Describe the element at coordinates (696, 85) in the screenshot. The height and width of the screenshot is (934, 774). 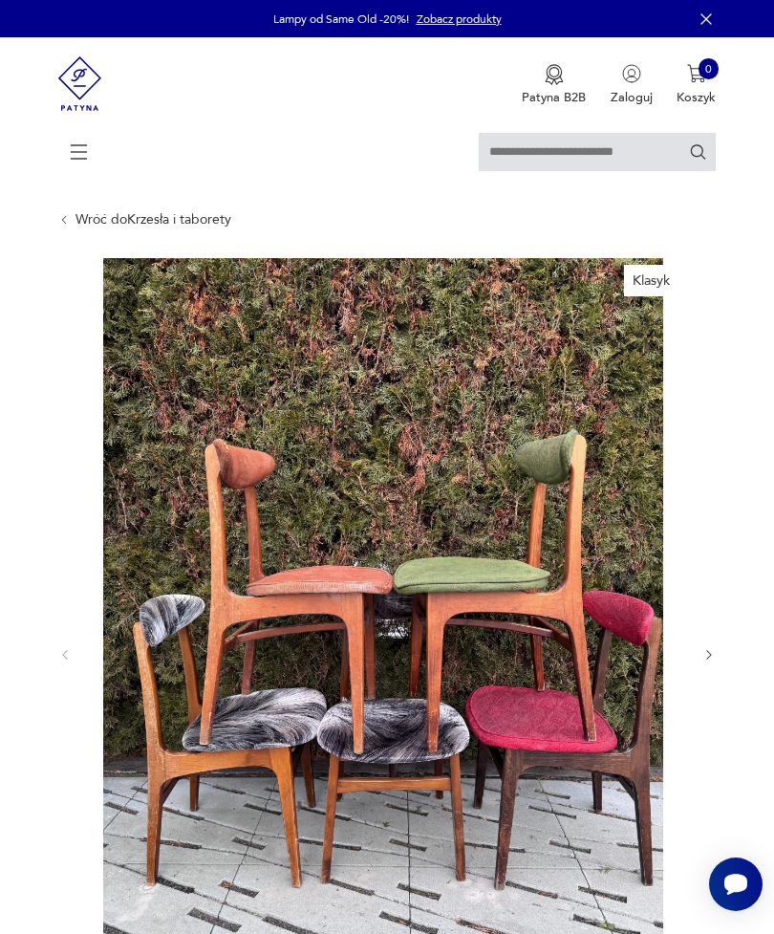
I see `button: 0Koszyk` at that location.